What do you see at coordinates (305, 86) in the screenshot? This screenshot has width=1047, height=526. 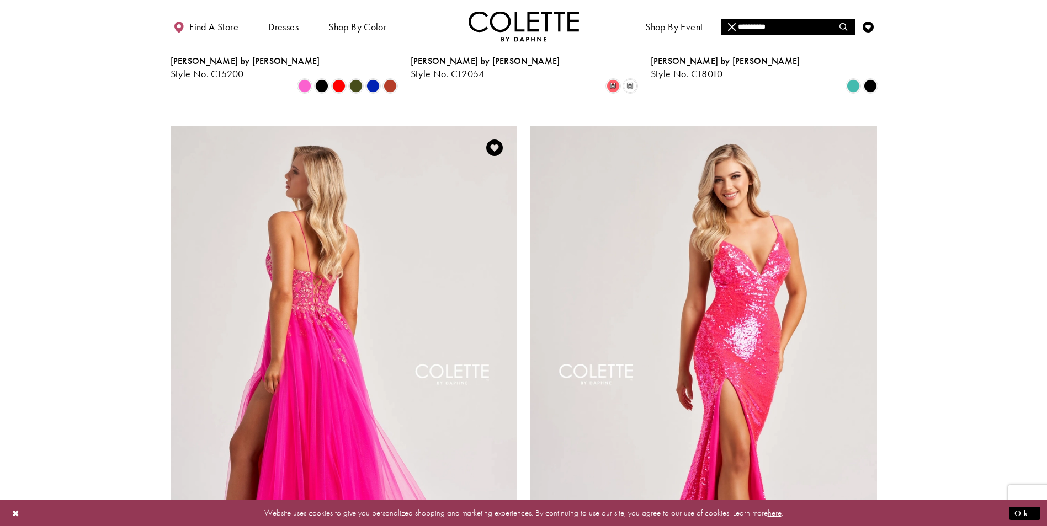 I see `i: Neon Pink` at bounding box center [305, 86].